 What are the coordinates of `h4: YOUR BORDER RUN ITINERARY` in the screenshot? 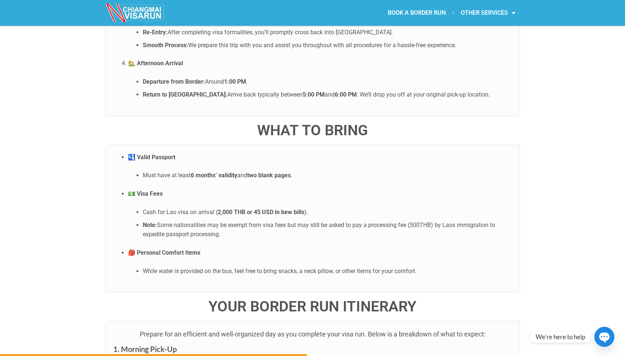 It's located at (312, 307).